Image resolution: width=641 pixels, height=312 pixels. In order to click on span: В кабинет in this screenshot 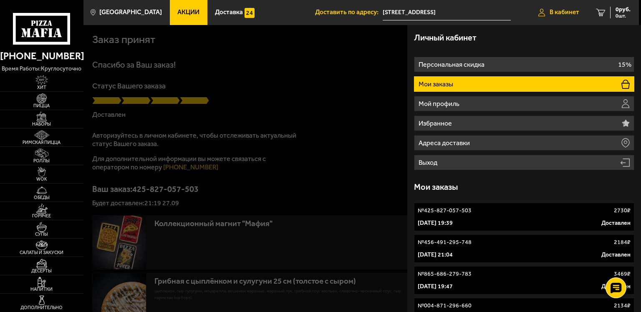, I will do `click(564, 12)`.